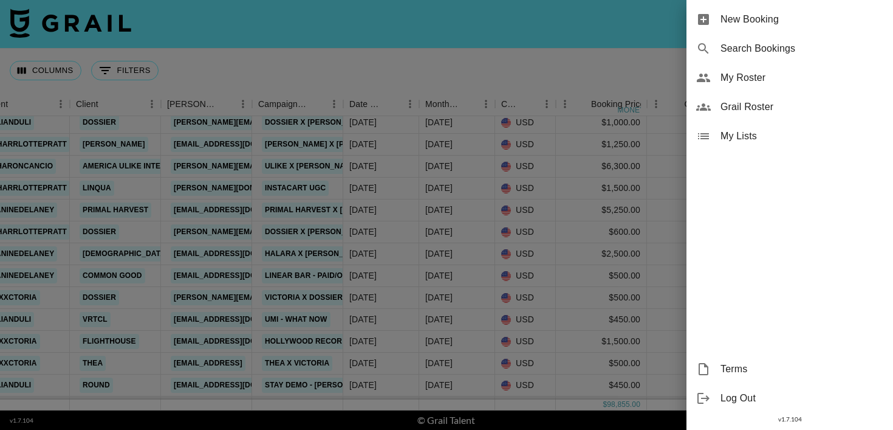 The image size is (893, 430). Describe the element at coordinates (802, 136) in the screenshot. I see `span: My Lists` at that location.